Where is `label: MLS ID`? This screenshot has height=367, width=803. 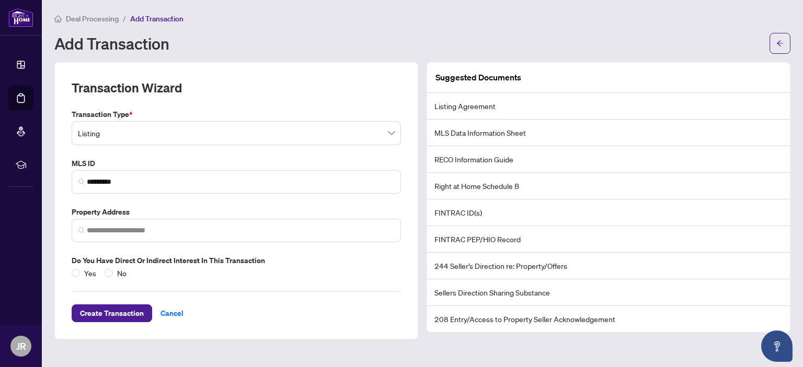
label: MLS ID is located at coordinates (236, 164).